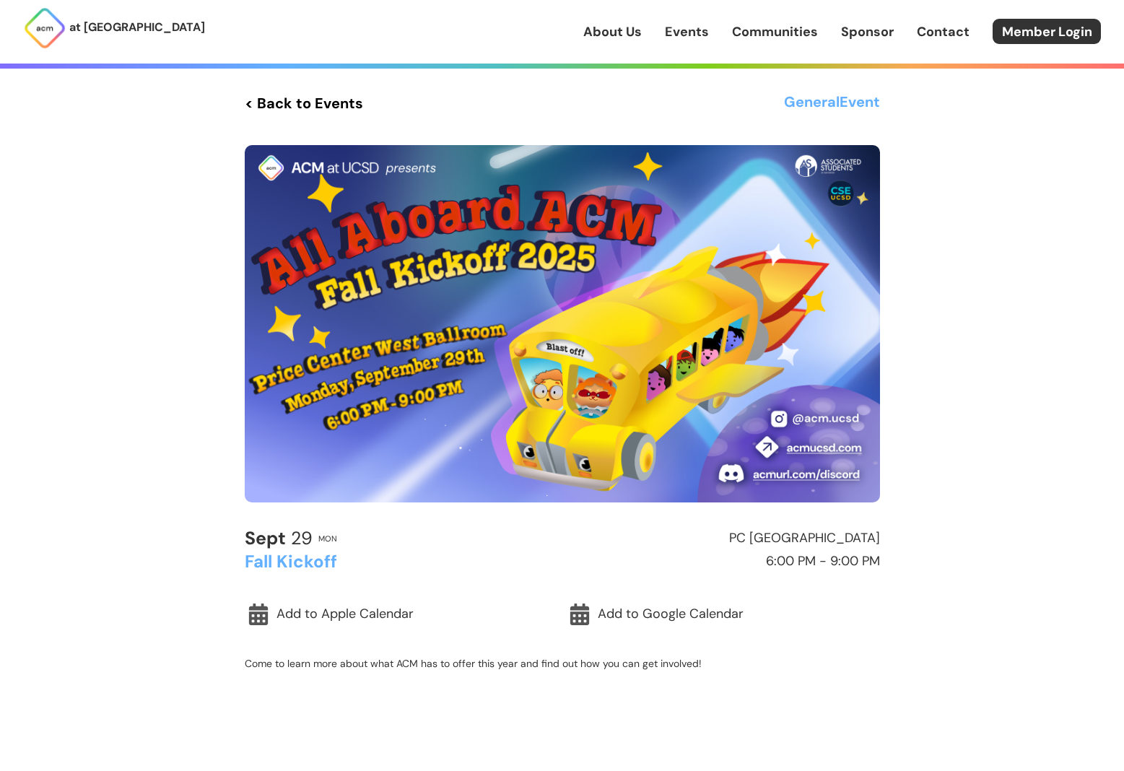 The image size is (1124, 771). What do you see at coordinates (832, 103) in the screenshot?
I see `h3: General Event` at bounding box center [832, 103].